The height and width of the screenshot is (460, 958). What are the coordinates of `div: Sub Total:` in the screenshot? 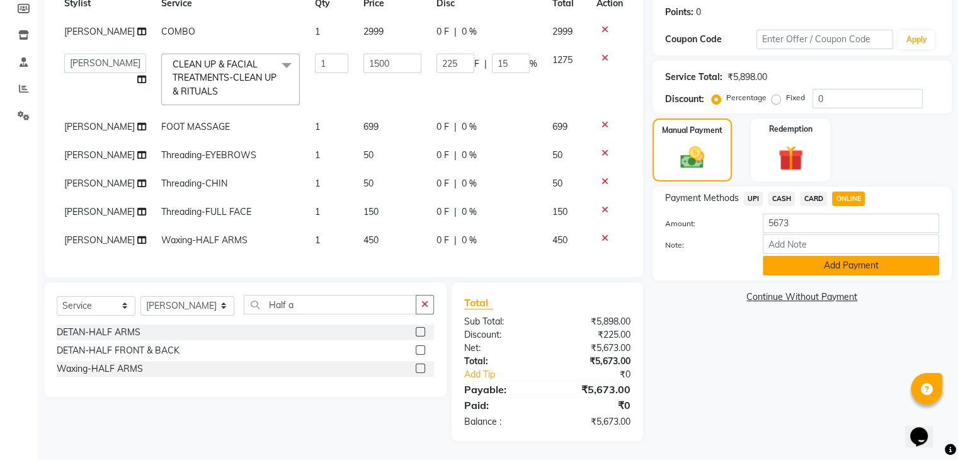 It's located at (501, 321).